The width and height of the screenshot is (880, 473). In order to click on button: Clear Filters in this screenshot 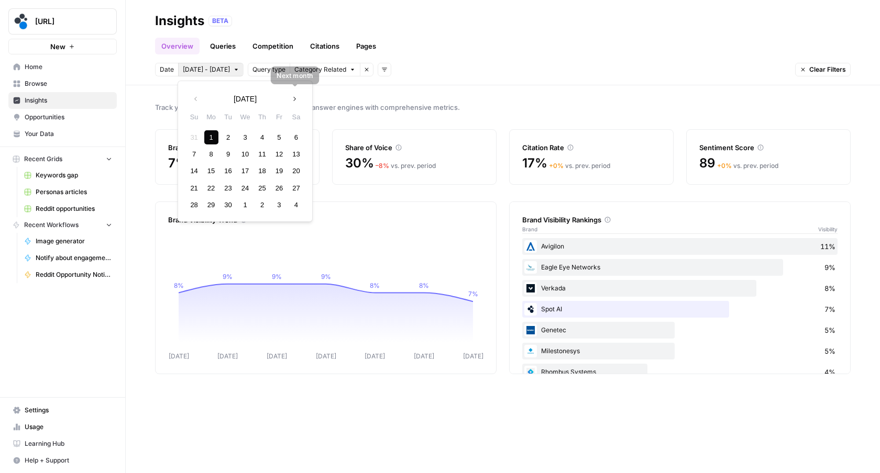, I will do `click(823, 70)`.